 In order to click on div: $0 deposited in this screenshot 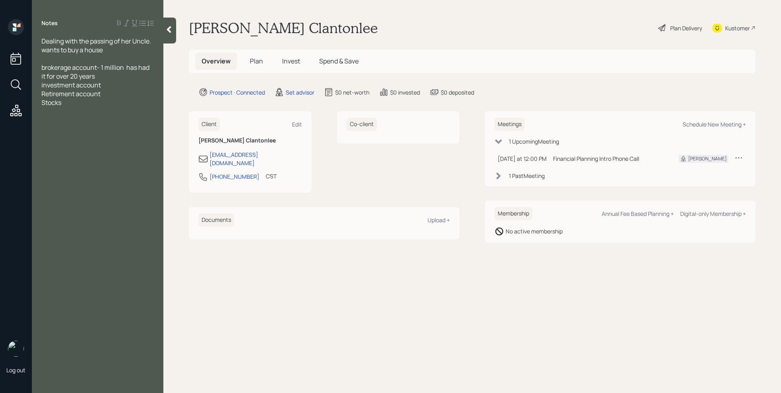, I will do `click(458, 92)`.